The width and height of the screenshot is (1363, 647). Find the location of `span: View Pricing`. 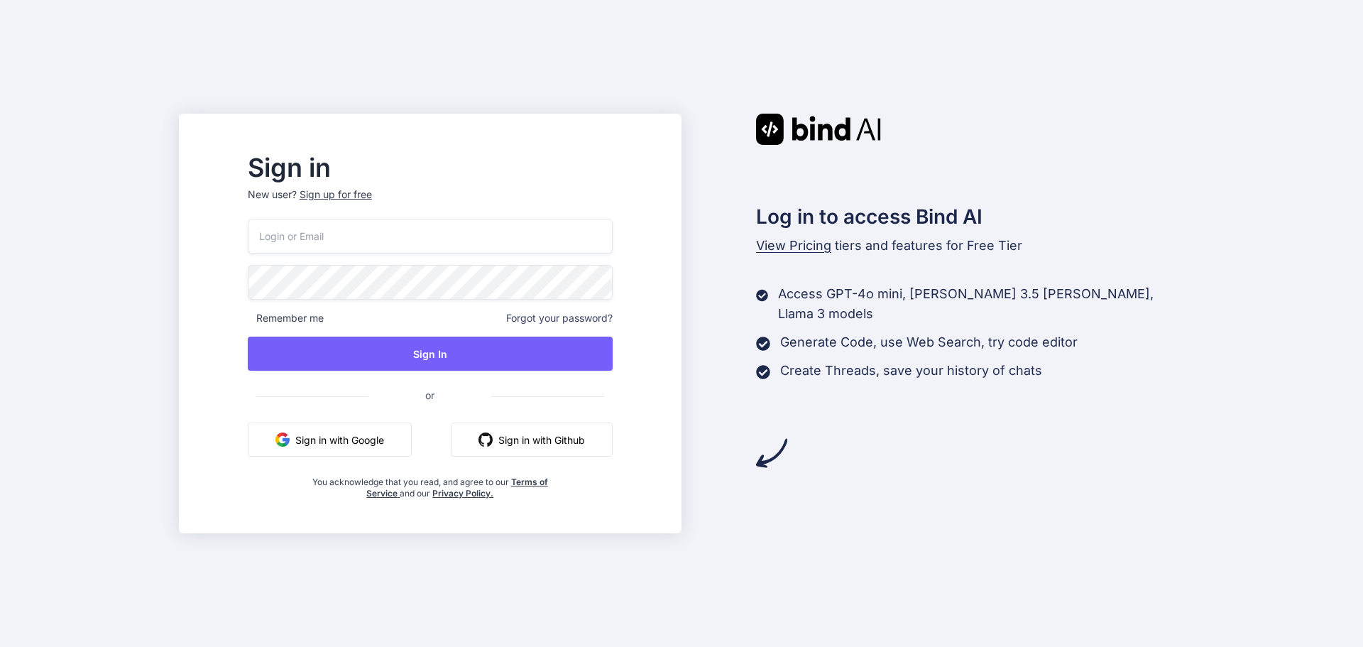

span: View Pricing is located at coordinates (794, 245).